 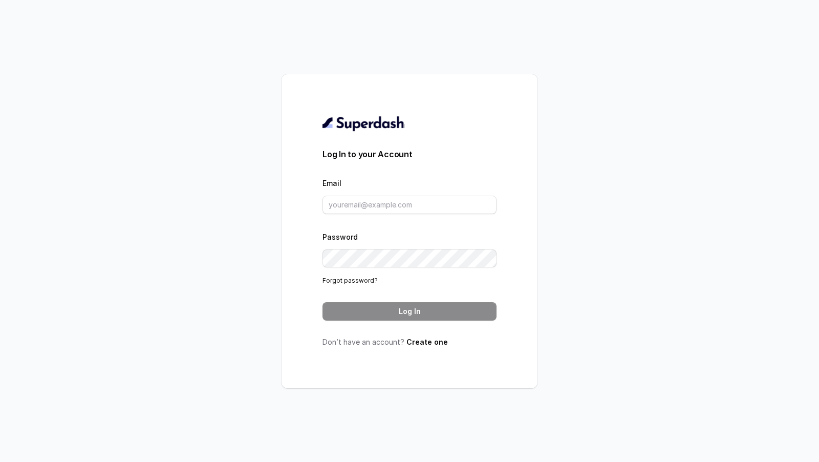 I want to click on p: Don’t have an account?, so click(x=409, y=342).